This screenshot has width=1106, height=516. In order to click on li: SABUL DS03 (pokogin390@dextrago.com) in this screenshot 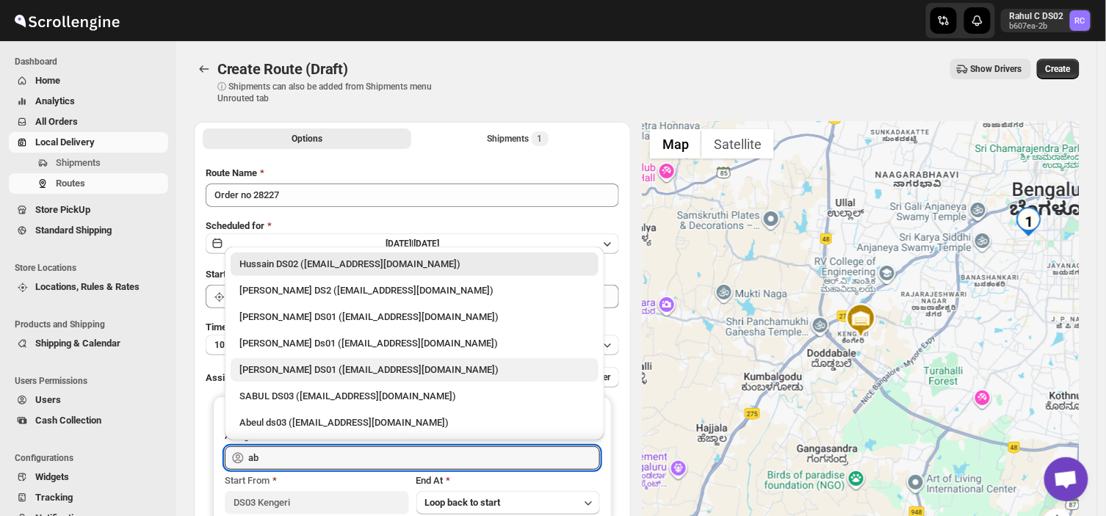, I will do `click(414, 395)`.